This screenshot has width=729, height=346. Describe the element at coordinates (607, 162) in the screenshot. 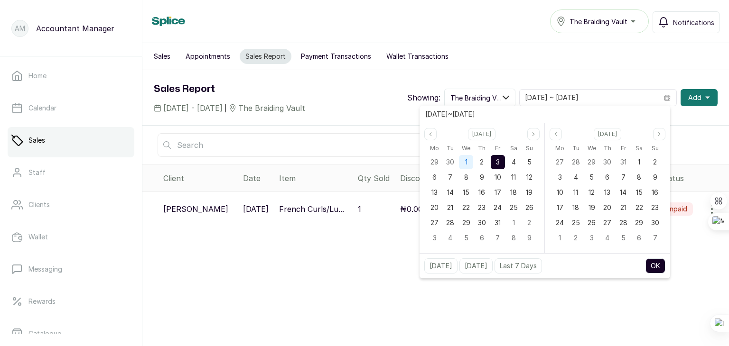

I see `div: 30 Oct 2025` at that location.